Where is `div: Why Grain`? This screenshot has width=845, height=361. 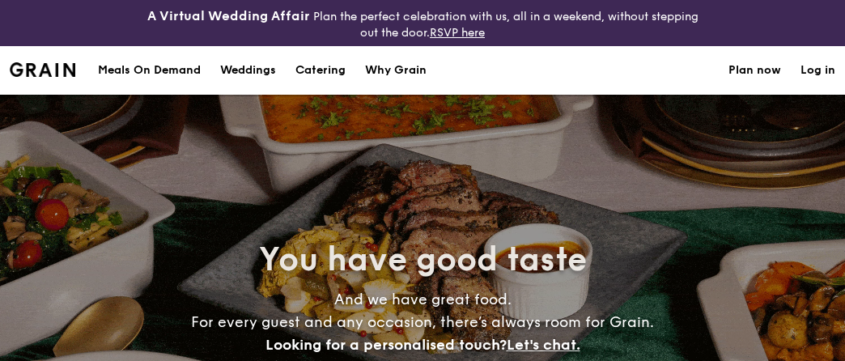 div: Why Grain is located at coordinates (396, 70).